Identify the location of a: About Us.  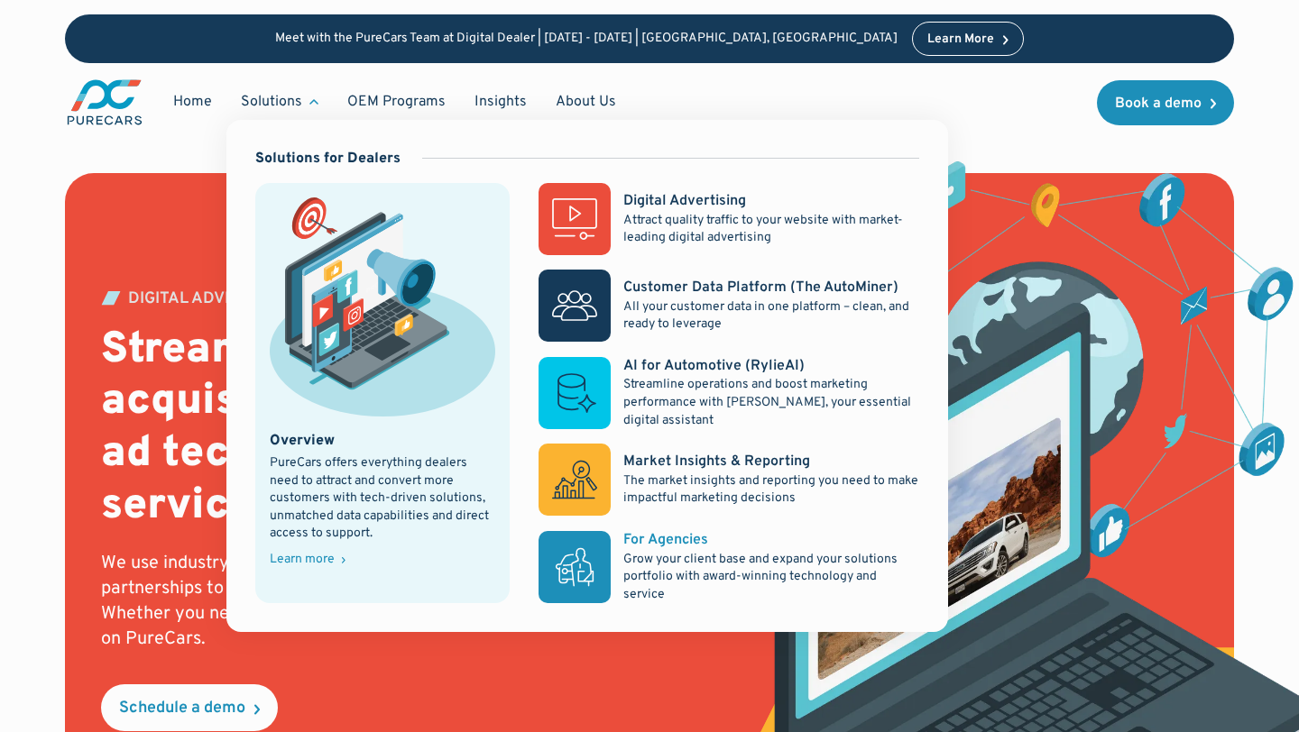
(585, 102).